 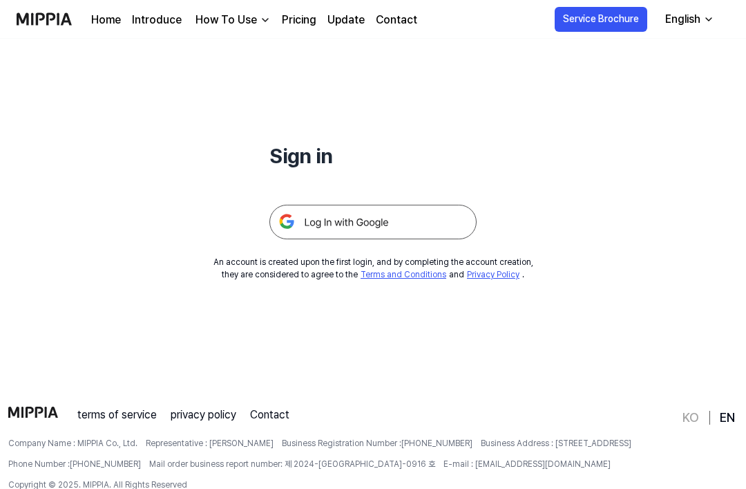 I want to click on span: Business Registration Number :, so click(x=377, y=443).